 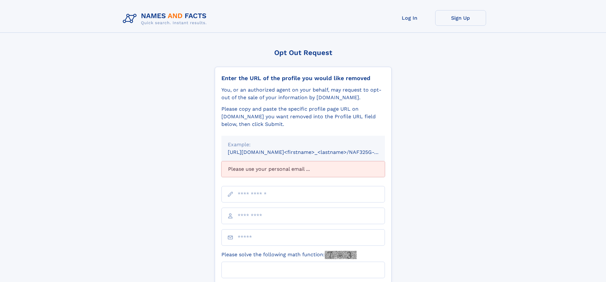 I want to click on div: Enter the URL of the profile you would like removed, so click(x=303, y=78).